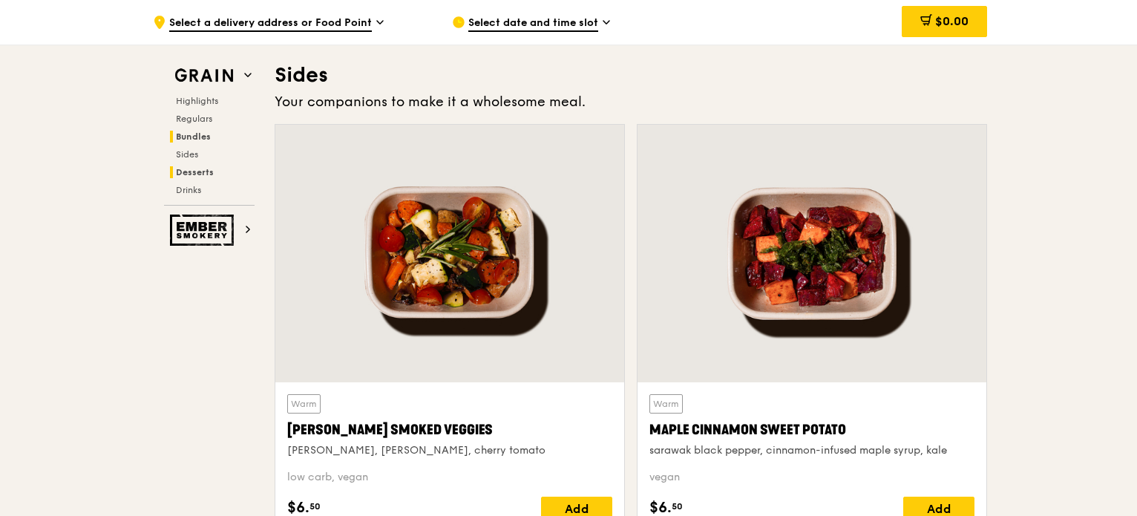  Describe the element at coordinates (631, 75) in the screenshot. I see `h3: Sides` at that location.